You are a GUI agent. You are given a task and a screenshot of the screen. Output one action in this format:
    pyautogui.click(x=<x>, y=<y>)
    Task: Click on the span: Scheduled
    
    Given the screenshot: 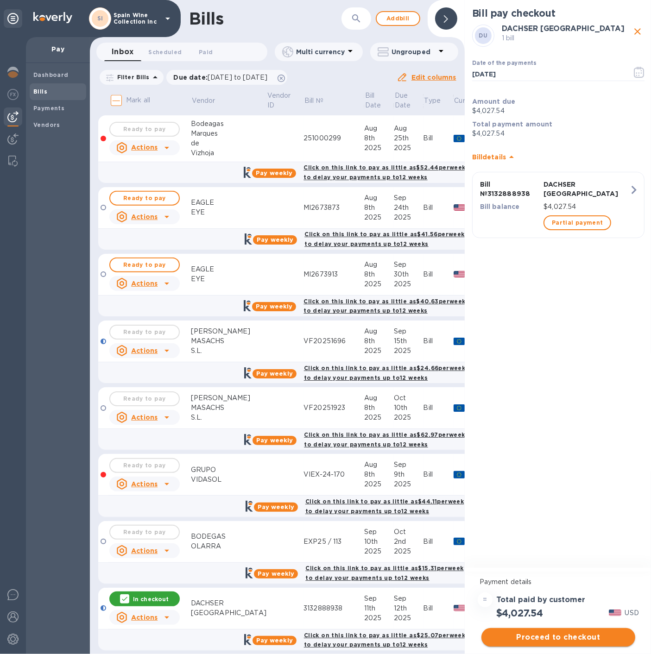 What is the action you would take?
    pyautogui.click(x=165, y=52)
    